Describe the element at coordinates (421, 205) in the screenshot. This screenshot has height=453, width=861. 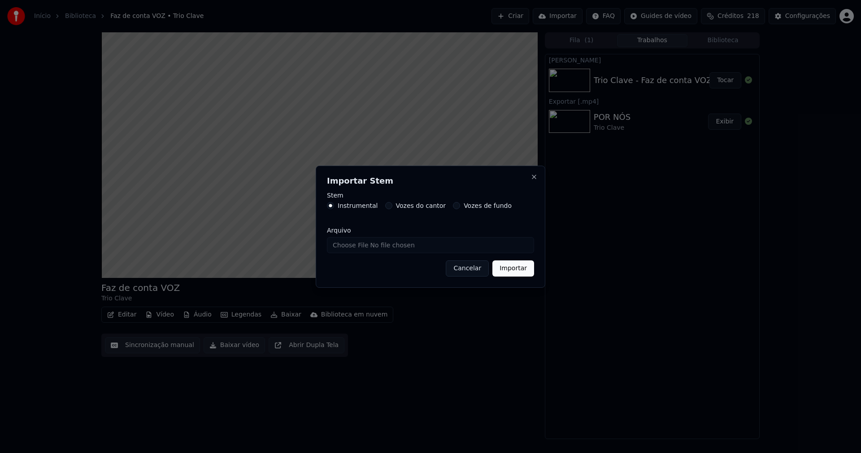
I see `label: Vozes do cantor` at that location.